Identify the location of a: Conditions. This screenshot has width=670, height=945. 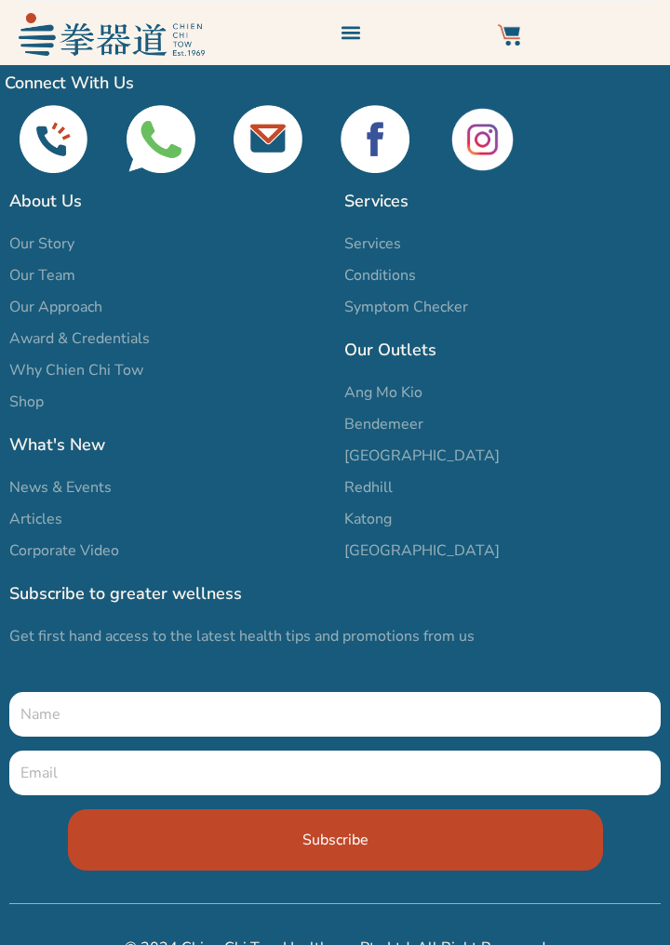
(502, 275).